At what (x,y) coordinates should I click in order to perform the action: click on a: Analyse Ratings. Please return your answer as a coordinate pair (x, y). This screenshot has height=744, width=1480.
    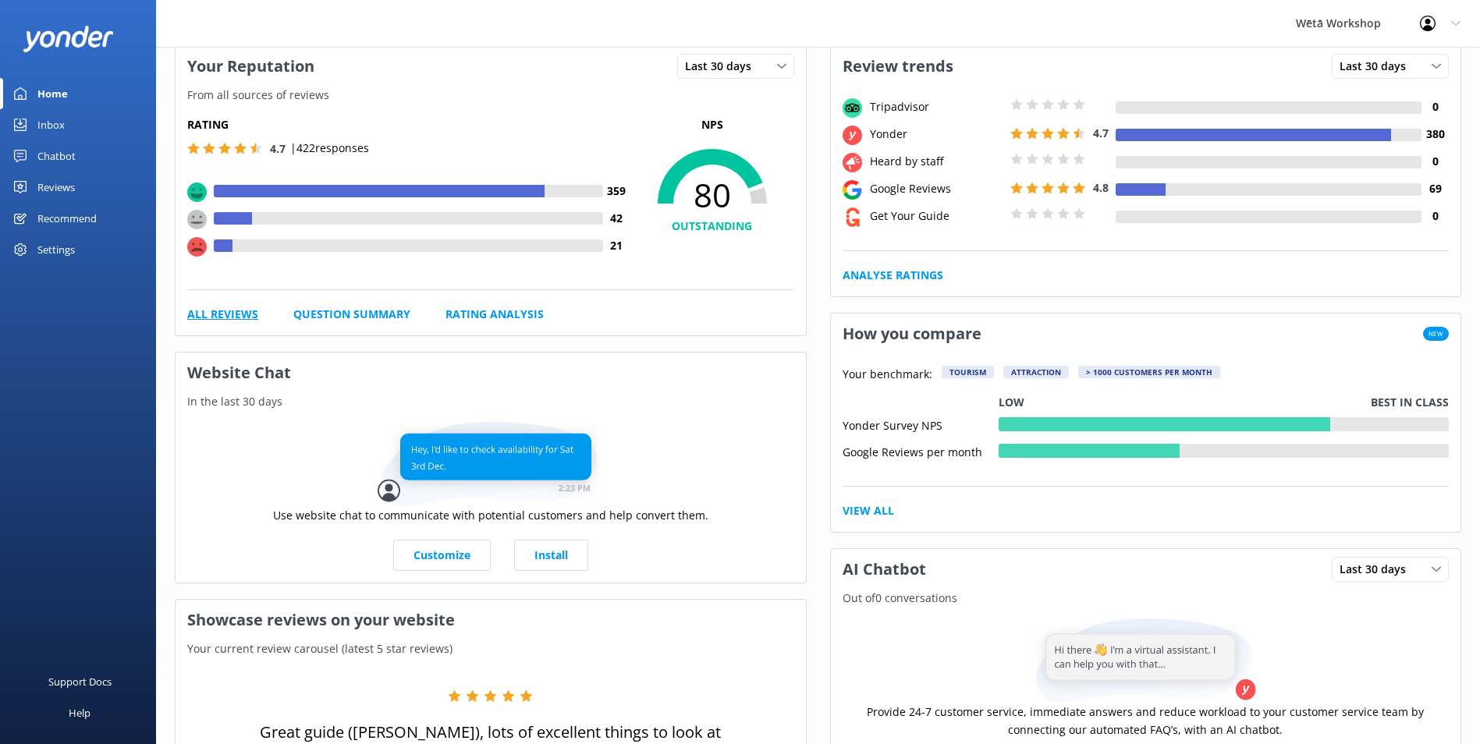
    Looking at the image, I should click on (893, 275).